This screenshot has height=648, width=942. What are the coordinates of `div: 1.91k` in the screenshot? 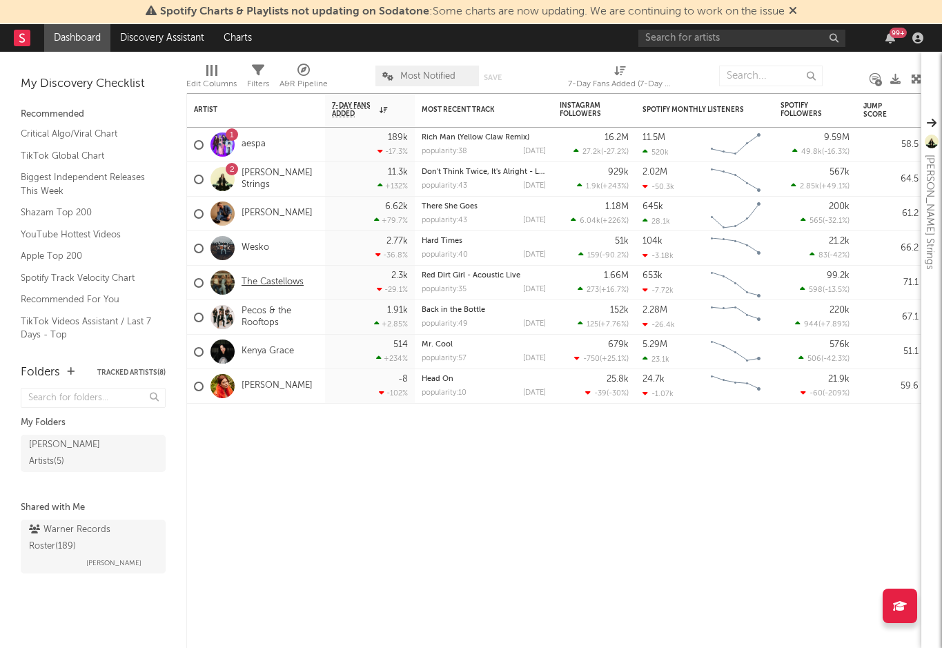 It's located at (398, 310).